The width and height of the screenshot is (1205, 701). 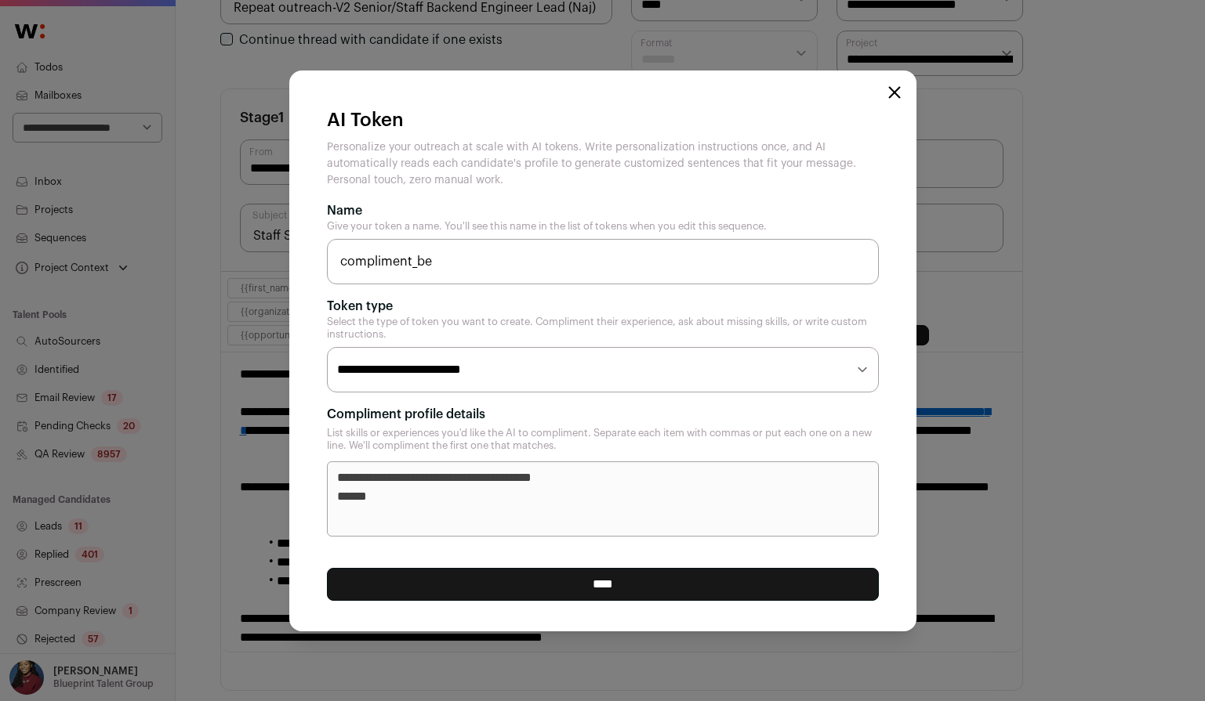 I want to click on label: Name, so click(x=344, y=211).